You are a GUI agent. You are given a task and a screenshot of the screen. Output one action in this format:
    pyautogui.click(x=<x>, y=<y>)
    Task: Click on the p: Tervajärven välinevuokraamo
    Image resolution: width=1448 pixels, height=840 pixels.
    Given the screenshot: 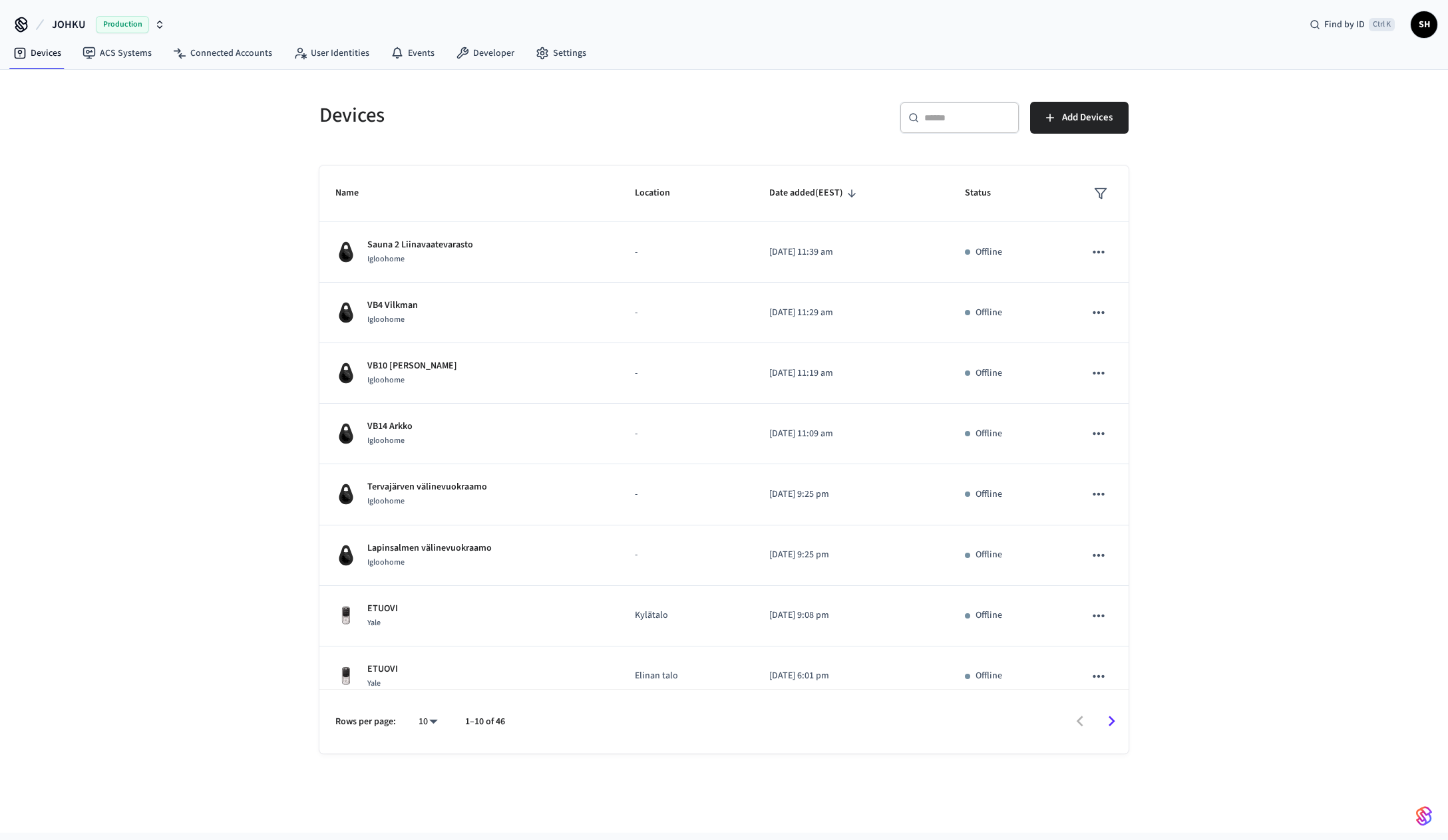 What is the action you would take?
    pyautogui.click(x=427, y=487)
    